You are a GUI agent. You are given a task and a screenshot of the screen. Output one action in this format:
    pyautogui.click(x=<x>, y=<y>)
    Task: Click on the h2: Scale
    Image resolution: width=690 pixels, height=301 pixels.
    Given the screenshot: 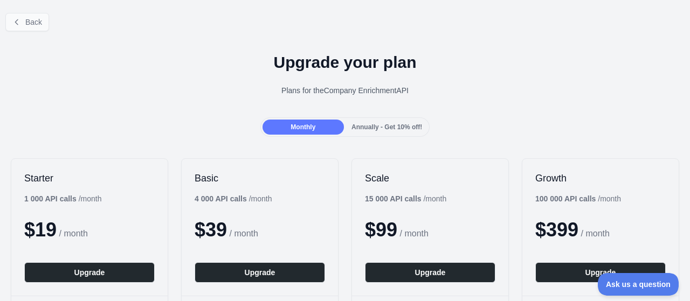 What is the action you would take?
    pyautogui.click(x=430, y=178)
    